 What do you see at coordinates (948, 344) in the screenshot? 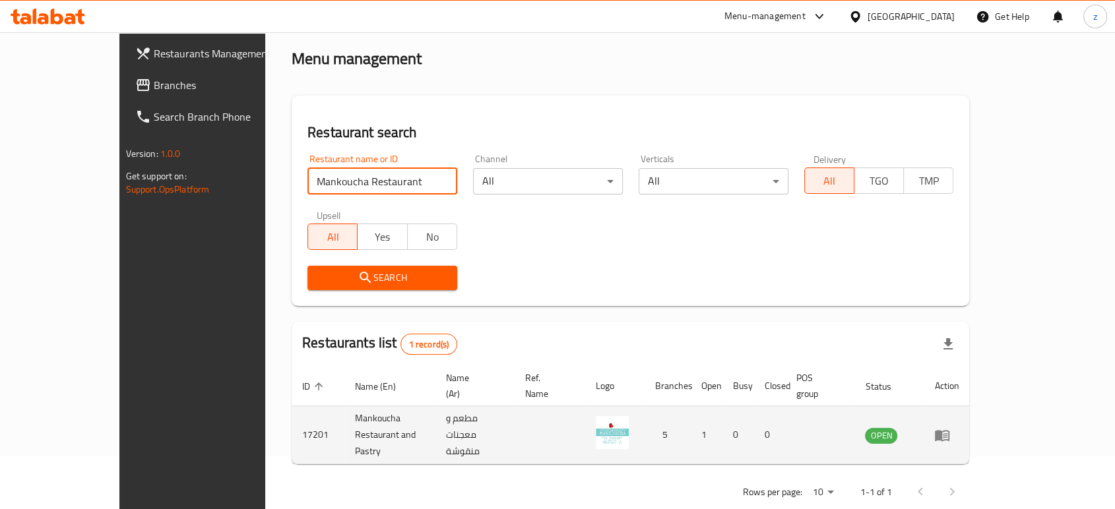
I see `div: Export file` at bounding box center [948, 344].